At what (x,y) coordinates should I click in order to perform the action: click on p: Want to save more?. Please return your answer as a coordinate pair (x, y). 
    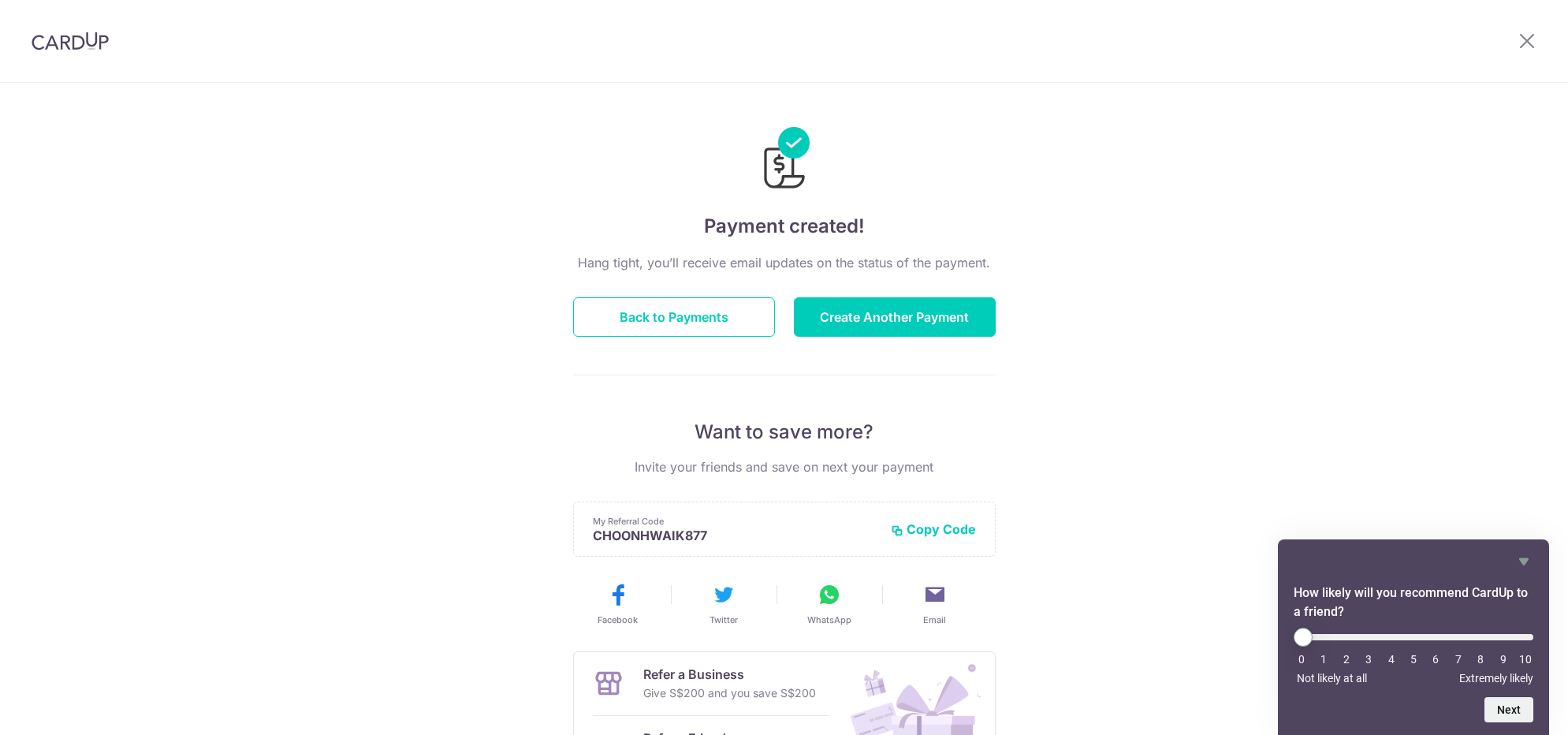
    Looking at the image, I should click on (784, 432).